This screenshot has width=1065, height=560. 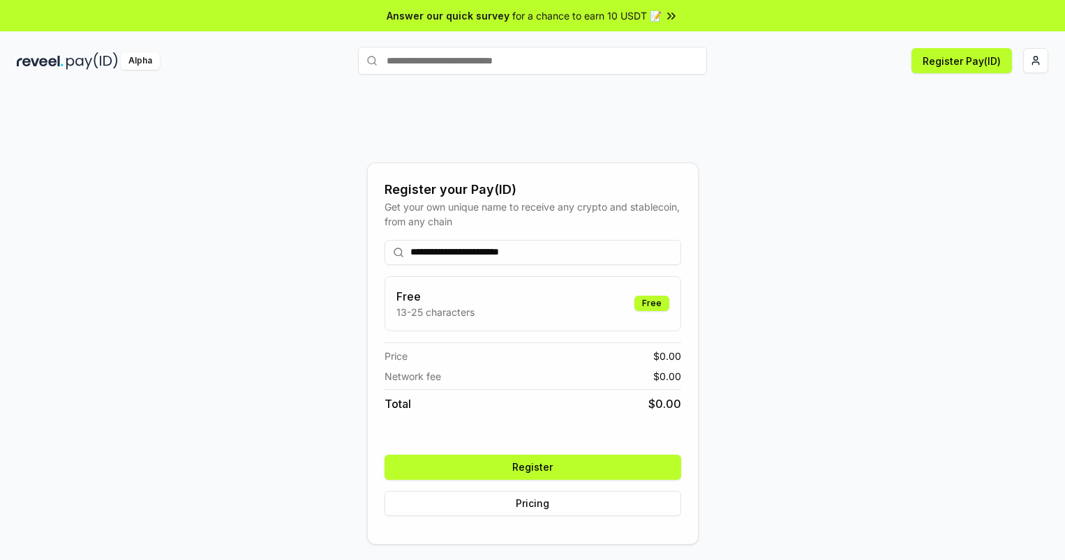 I want to click on span: Price, so click(x=396, y=356).